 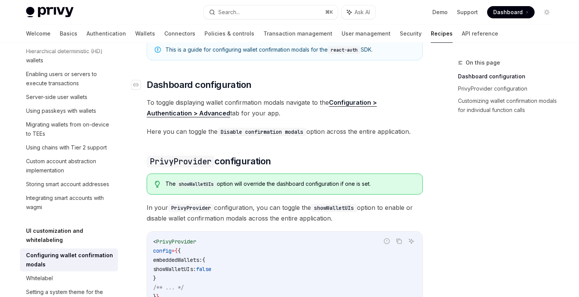 What do you see at coordinates (290, 184) in the screenshot?
I see `div: The option will override the dashboard configuration if one is set.` at bounding box center [290, 184].